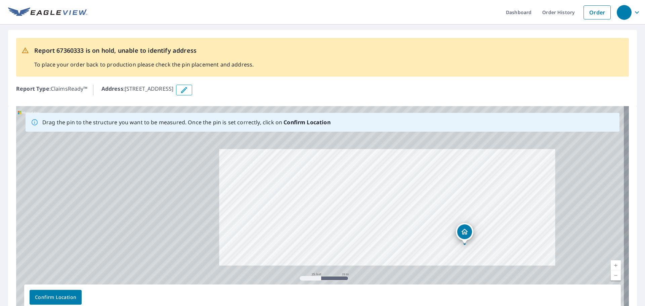 The width and height of the screenshot is (645, 306). Describe the element at coordinates (616, 276) in the screenshot. I see `a: Current Level 20, Zoom Out` at that location.